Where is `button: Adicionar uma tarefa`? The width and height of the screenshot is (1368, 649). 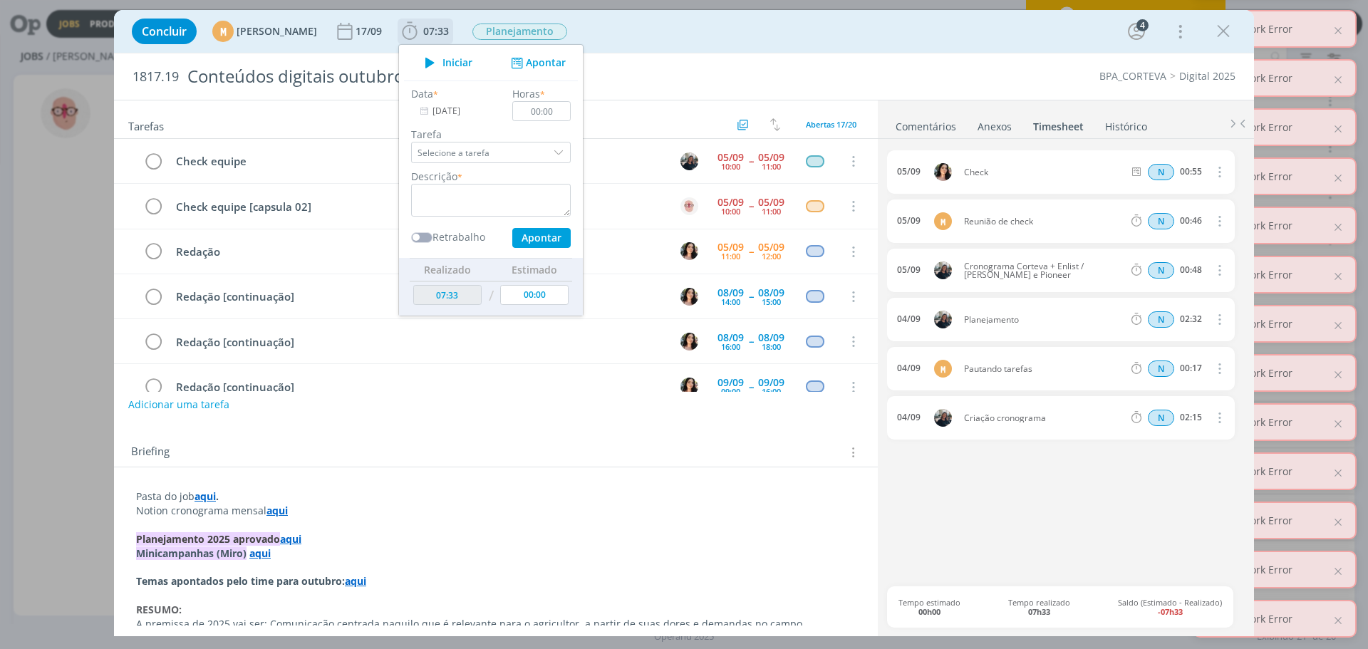 button: Adicionar uma tarefa is located at coordinates (179, 405).